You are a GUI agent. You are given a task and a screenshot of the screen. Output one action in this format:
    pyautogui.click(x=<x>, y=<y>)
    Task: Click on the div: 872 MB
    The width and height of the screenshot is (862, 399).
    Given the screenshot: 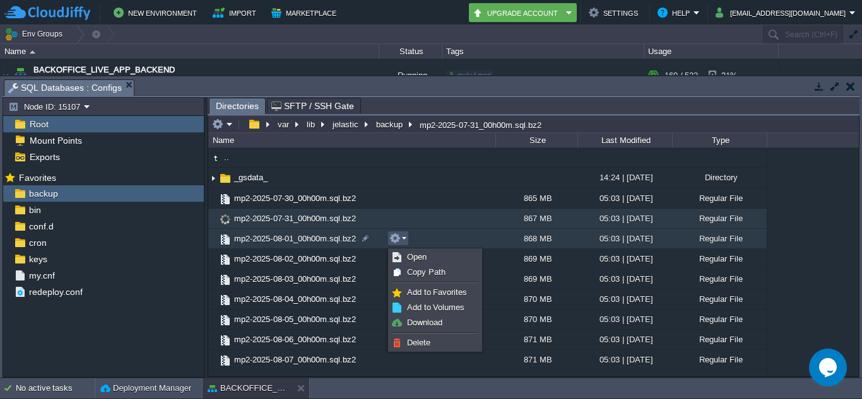 What is the action you would take?
    pyautogui.click(x=536, y=380)
    